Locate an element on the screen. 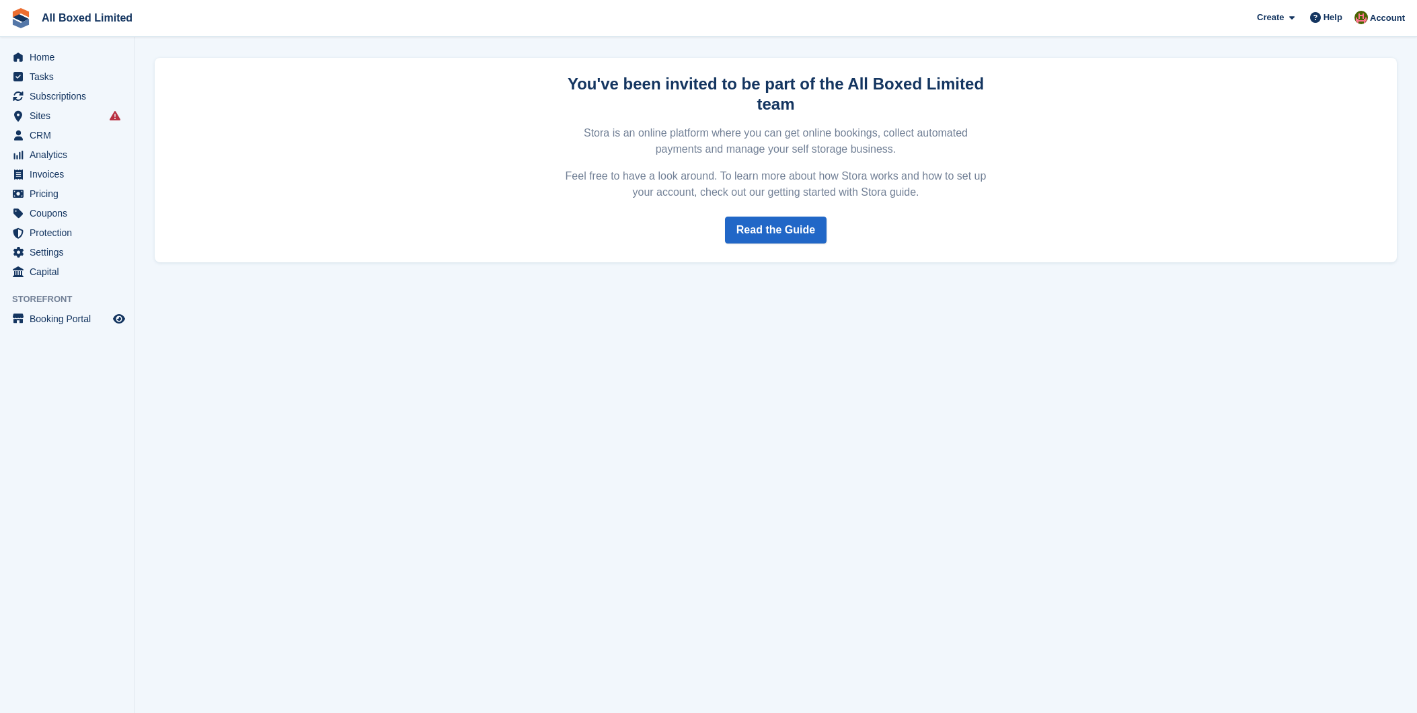  span: CRM is located at coordinates (70, 135).